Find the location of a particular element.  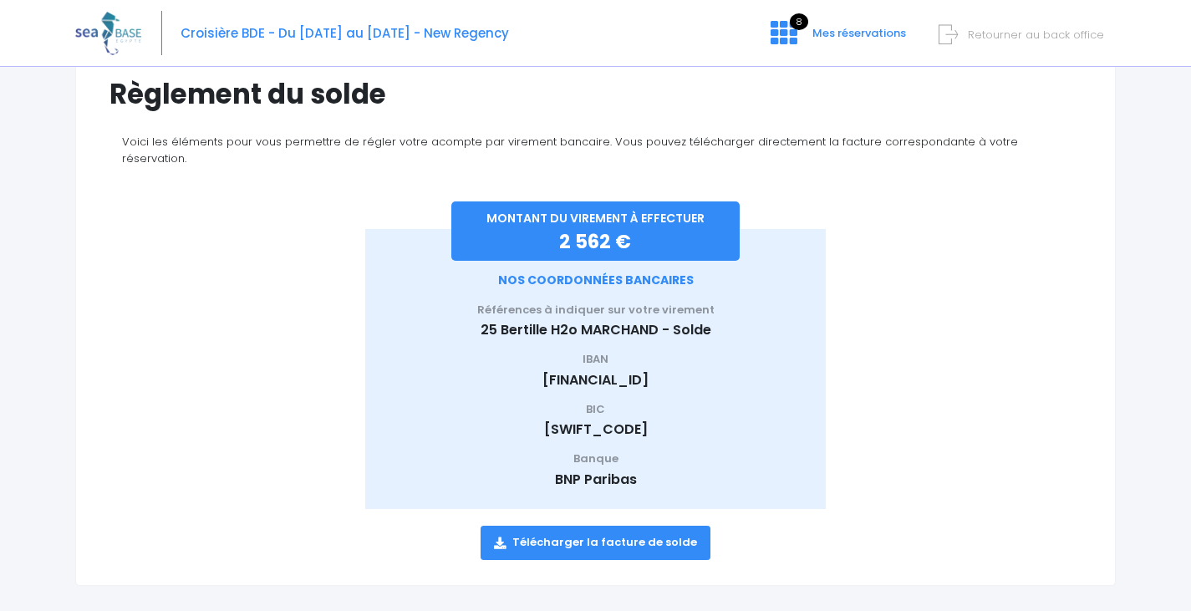

p: 25 Bertille H2o MARCHAND - Solde is located at coordinates (596, 330).